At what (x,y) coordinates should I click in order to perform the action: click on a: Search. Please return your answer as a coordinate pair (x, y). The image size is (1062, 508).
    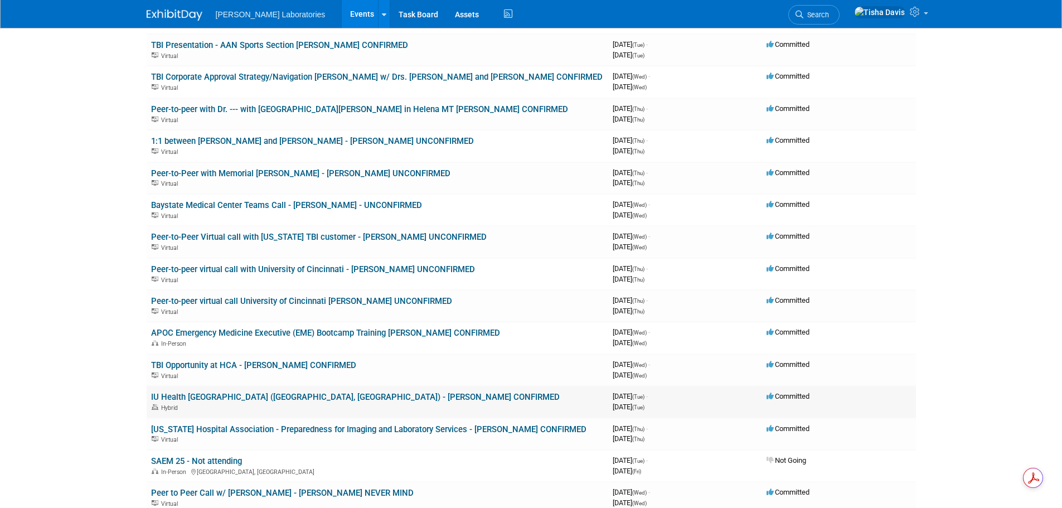
    Looking at the image, I should click on (814, 14).